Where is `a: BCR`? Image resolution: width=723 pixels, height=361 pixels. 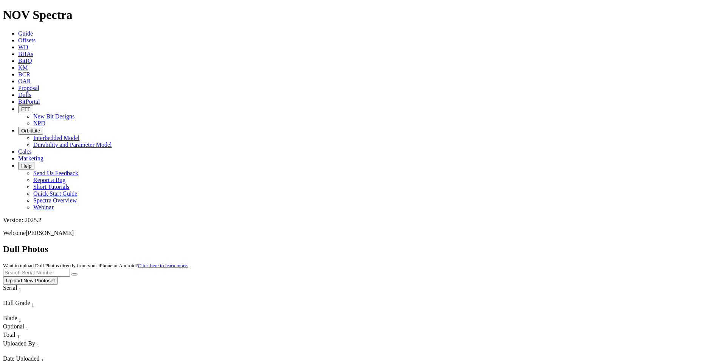 a: BCR is located at coordinates (24, 74).